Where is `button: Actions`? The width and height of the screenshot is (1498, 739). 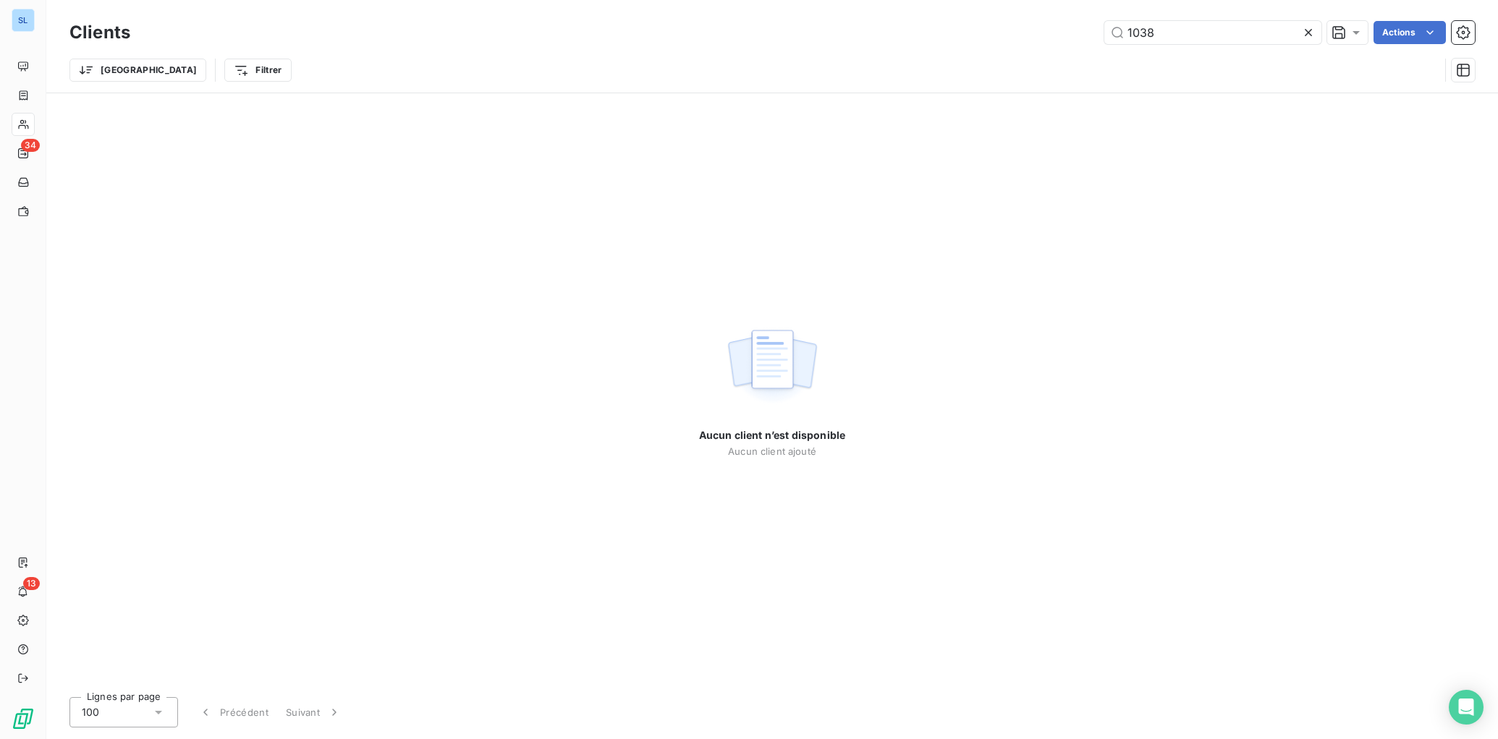 button: Actions is located at coordinates (1409, 33).